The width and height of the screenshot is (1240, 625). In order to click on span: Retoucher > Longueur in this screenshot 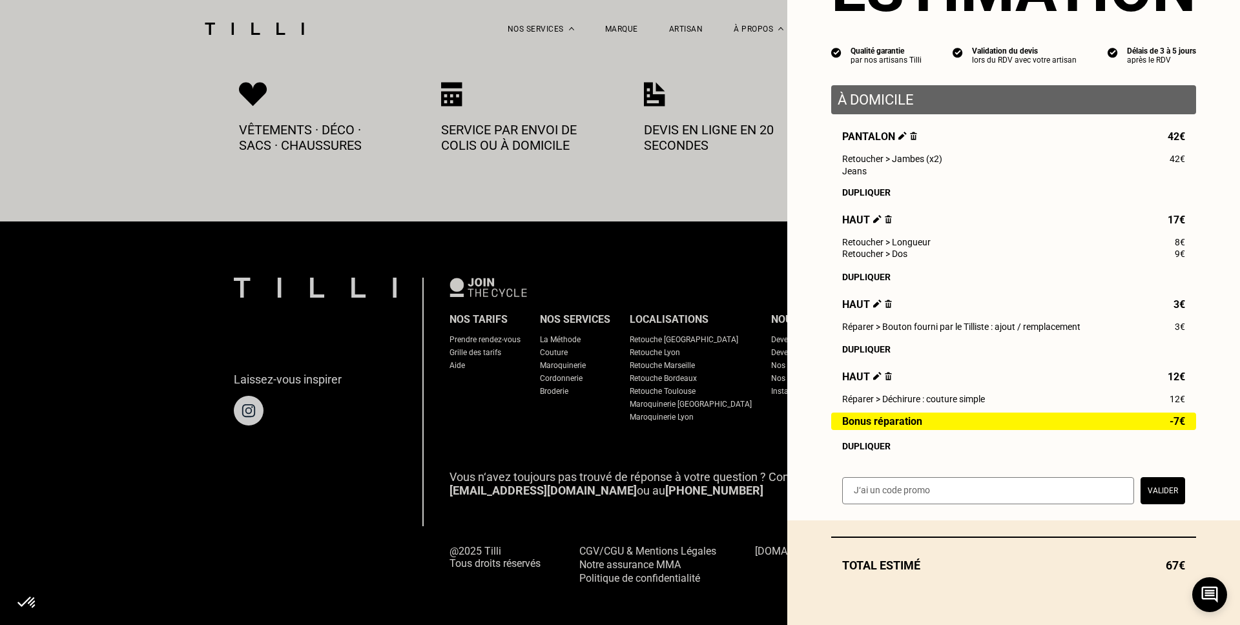, I will do `click(886, 242)`.